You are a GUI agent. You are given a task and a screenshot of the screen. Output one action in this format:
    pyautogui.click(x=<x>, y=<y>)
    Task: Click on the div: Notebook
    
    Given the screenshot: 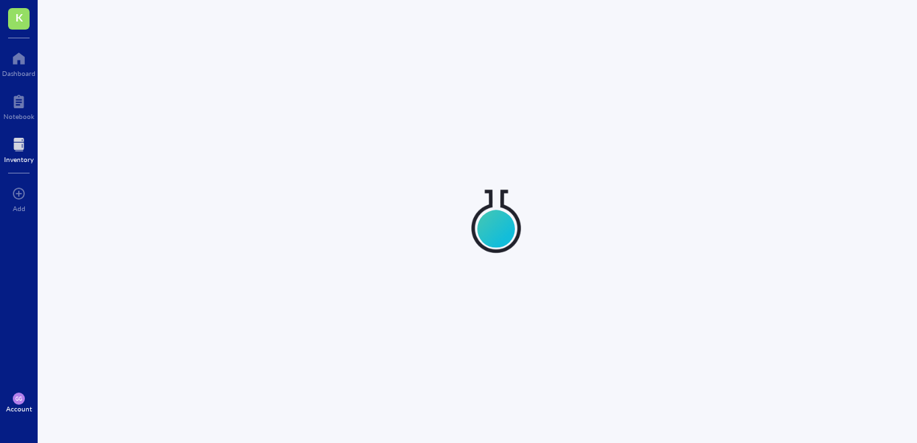 What is the action you would take?
    pyautogui.click(x=19, y=116)
    